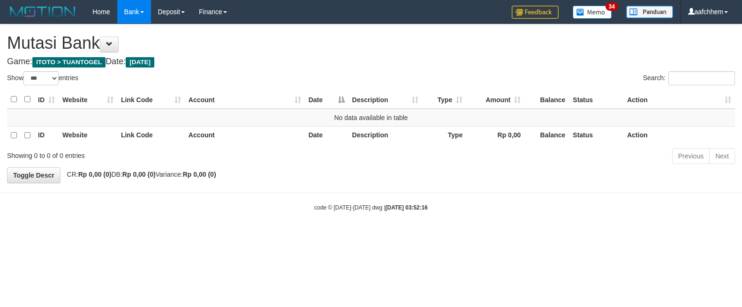  Describe the element at coordinates (701, 78) in the screenshot. I see `input: Search:` at that location.